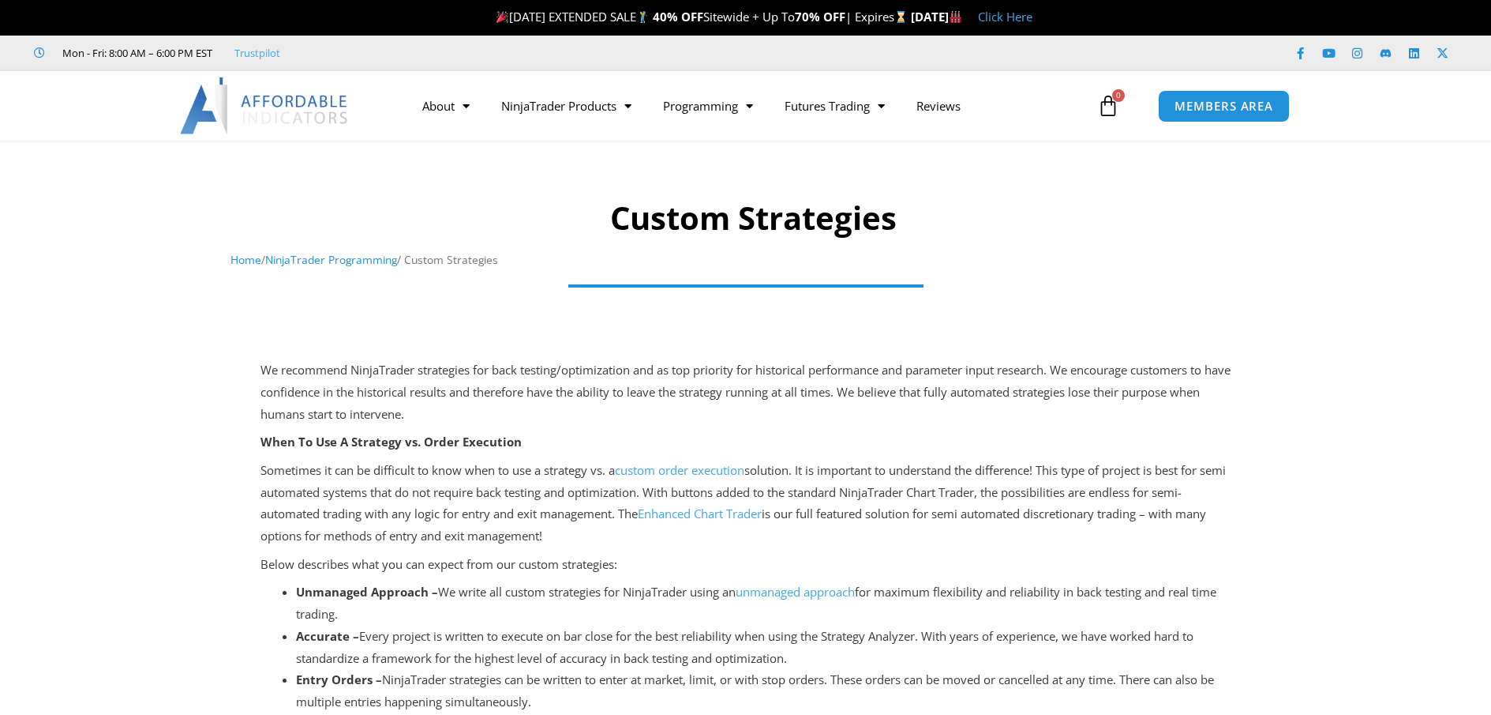  I want to click on a: Trustpilot, so click(257, 53).